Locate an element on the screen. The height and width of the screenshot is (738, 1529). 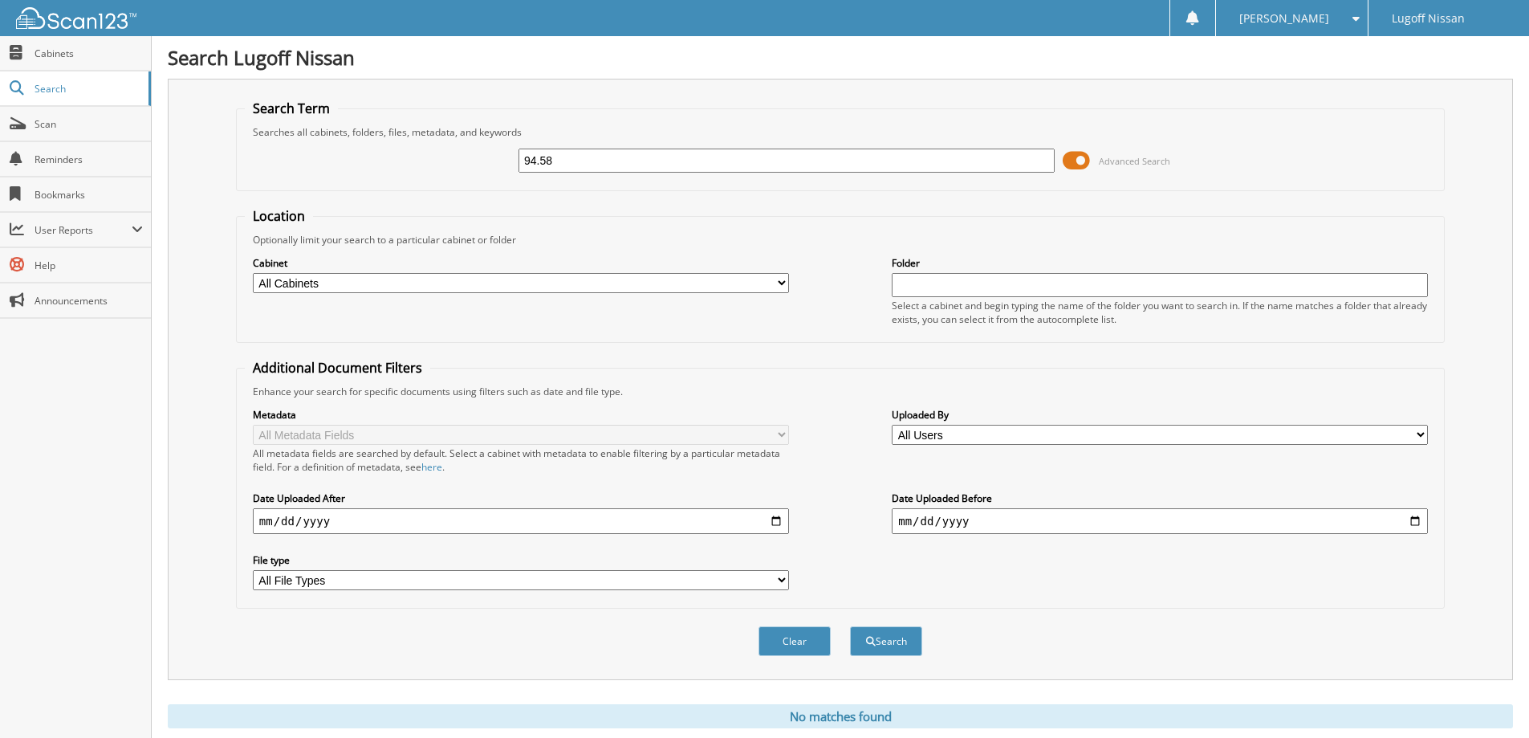
div: All metadata fields are searched by default. Select a cabinet with metadata to enable filtering b... is located at coordinates (521, 460).